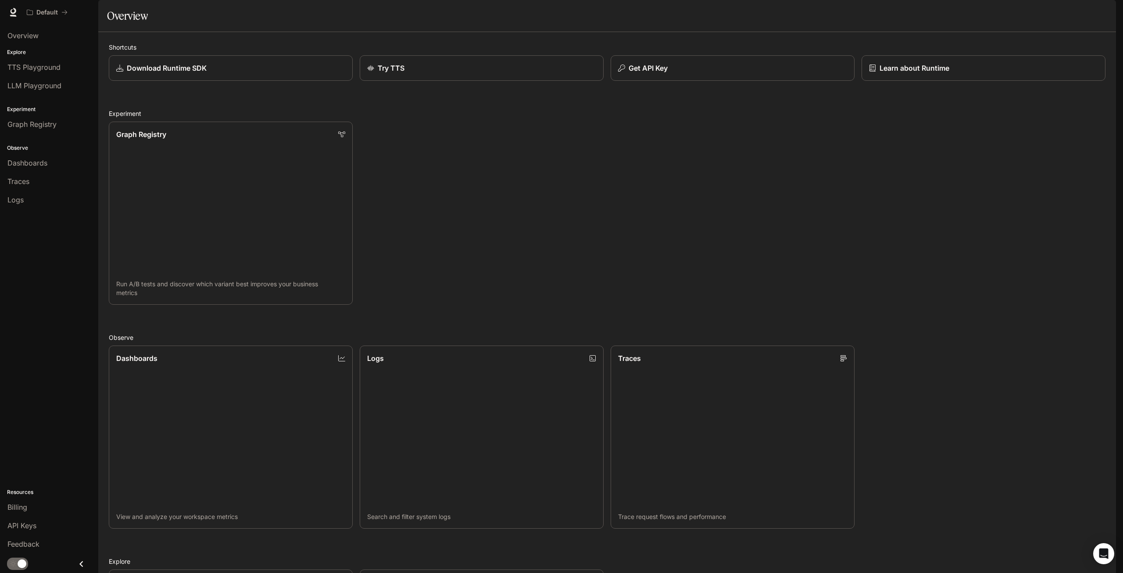 The image size is (1123, 573). What do you see at coordinates (607, 113) in the screenshot?
I see `h2: Experiment` at bounding box center [607, 113].